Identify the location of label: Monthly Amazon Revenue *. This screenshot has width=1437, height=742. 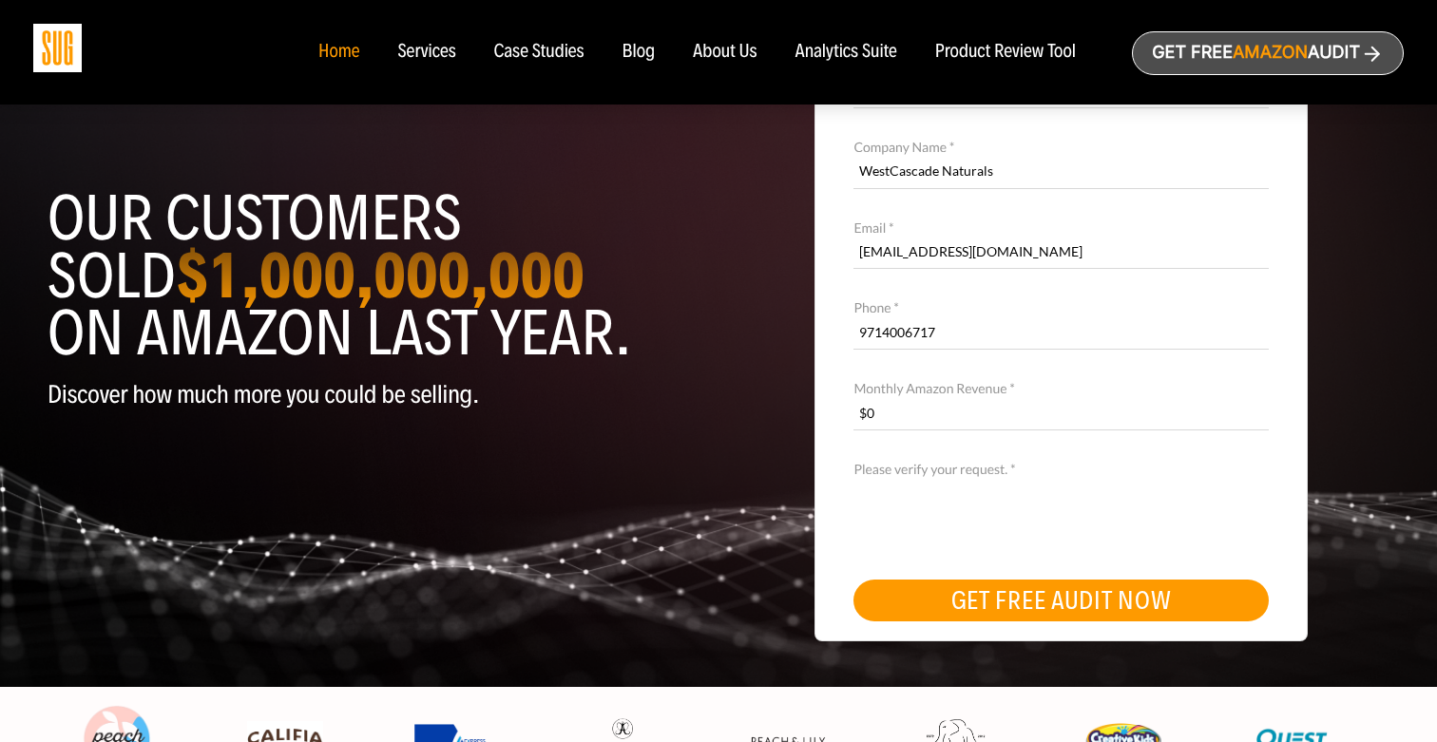
(1061, 389).